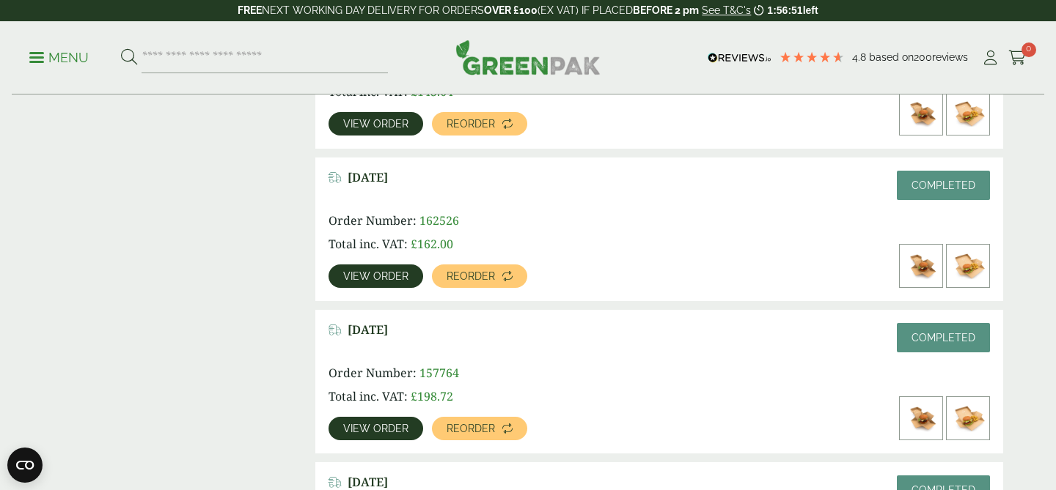 This screenshot has height=490, width=1056. I want to click on span: 4.8, so click(860, 57).